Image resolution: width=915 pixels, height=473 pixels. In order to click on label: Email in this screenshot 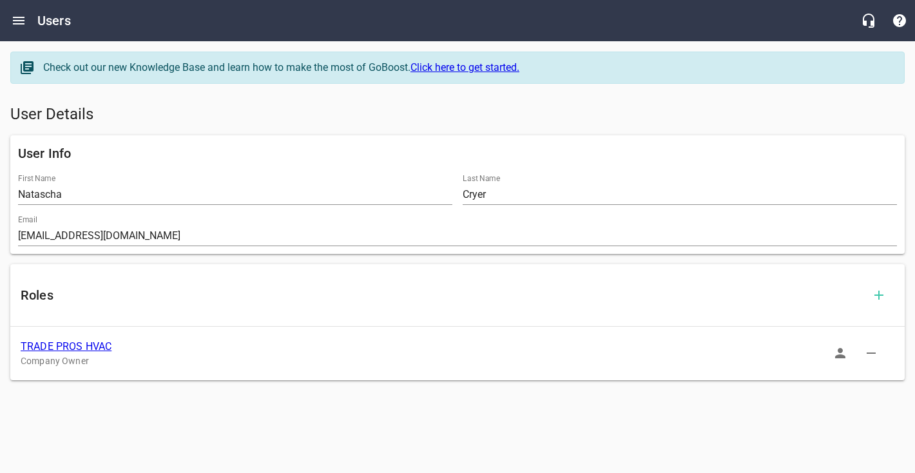, I will do `click(28, 220)`.